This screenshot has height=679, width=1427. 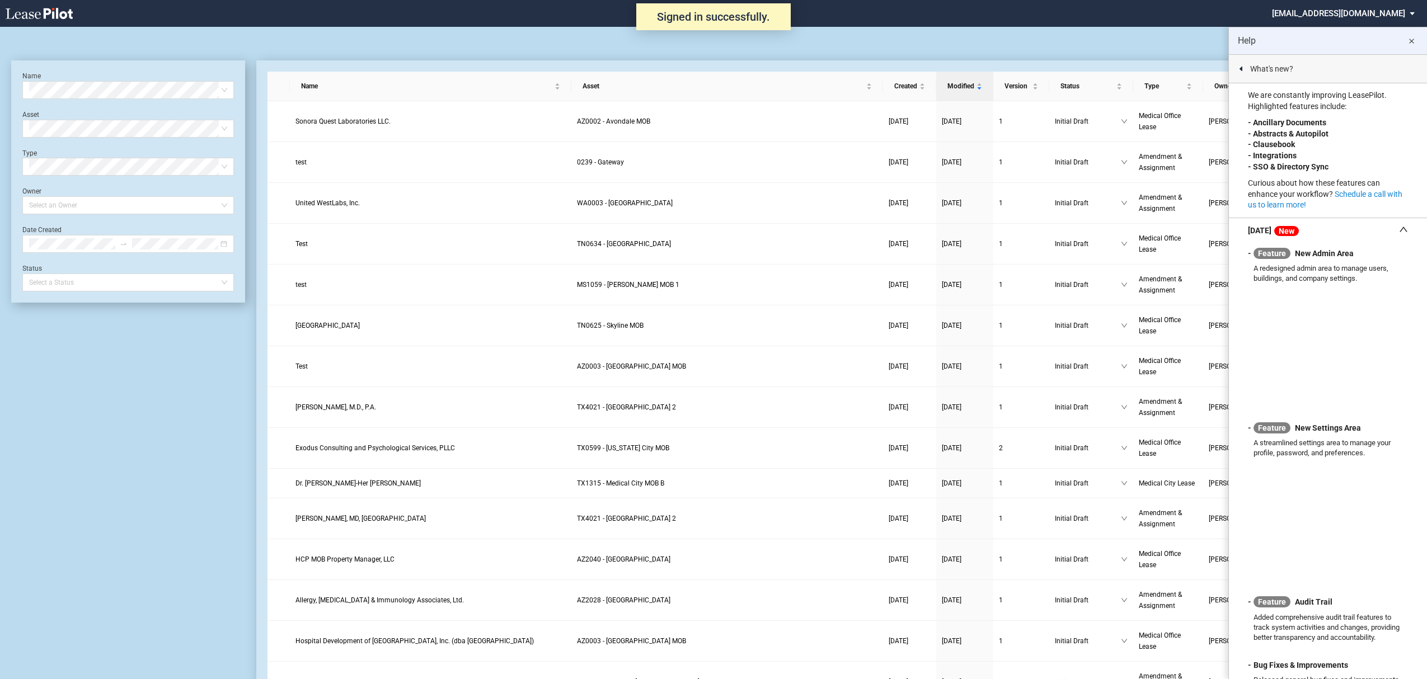 What do you see at coordinates (626, 407) in the screenshot?
I see `span: TX4021 - Pearland Medical Plaza 2` at bounding box center [626, 407].